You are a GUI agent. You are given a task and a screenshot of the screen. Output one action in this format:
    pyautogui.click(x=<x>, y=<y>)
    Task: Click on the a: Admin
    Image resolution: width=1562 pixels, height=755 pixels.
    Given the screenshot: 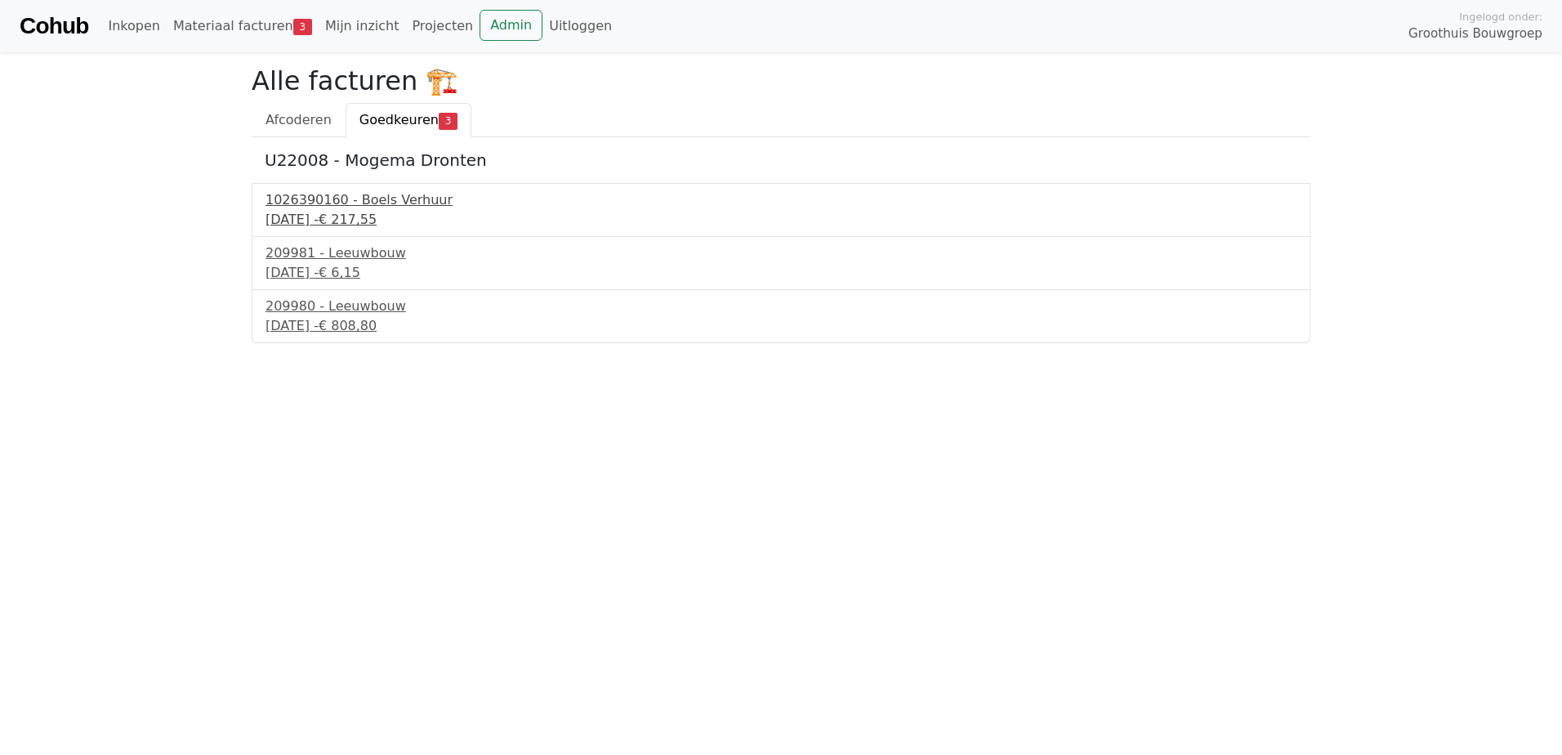 What is the action you would take?
    pyautogui.click(x=511, y=25)
    